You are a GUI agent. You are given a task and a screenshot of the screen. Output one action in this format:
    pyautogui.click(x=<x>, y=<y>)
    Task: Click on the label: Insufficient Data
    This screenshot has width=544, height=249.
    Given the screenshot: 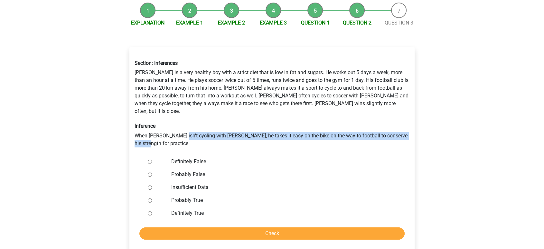 What is the action you would take?
    pyautogui.click(x=283, y=187)
    